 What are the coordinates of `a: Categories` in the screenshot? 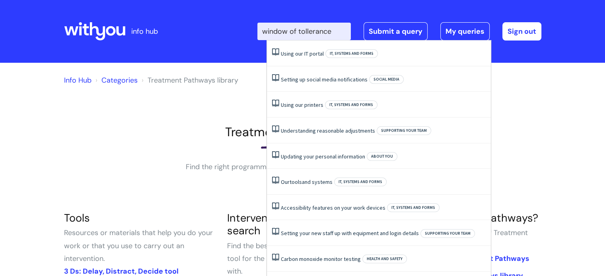 It's located at (119, 80).